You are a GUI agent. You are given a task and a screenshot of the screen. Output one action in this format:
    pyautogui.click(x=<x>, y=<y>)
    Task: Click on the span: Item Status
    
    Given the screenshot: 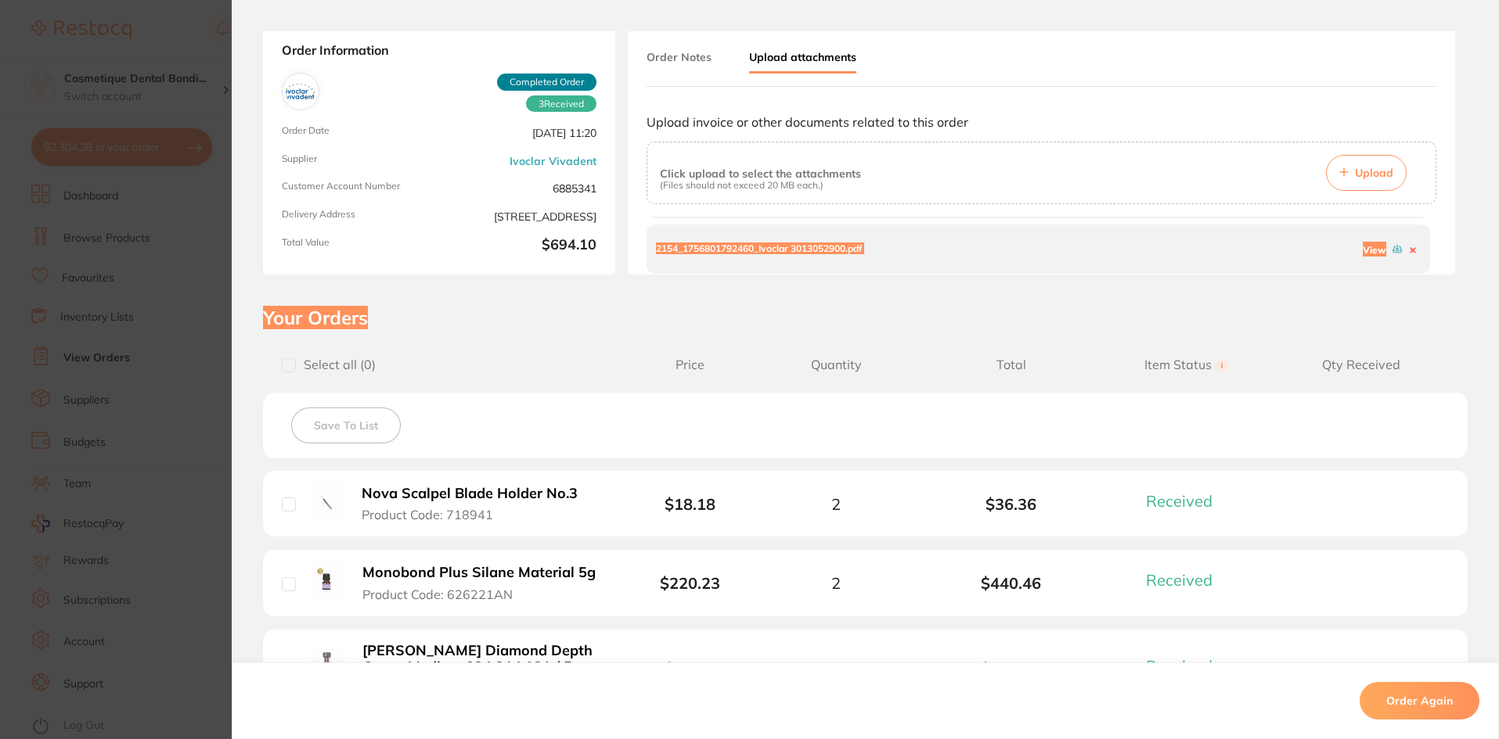 What is the action you would take?
    pyautogui.click(x=1186, y=365)
    